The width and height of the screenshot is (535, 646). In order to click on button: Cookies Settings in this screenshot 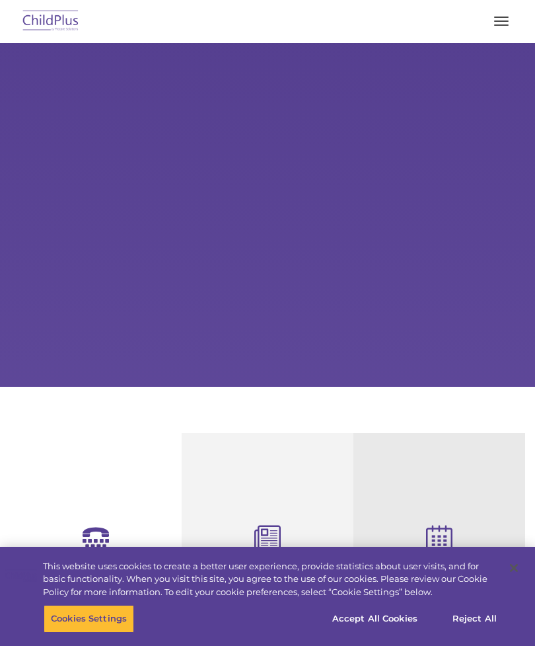, I will do `click(89, 619)`.